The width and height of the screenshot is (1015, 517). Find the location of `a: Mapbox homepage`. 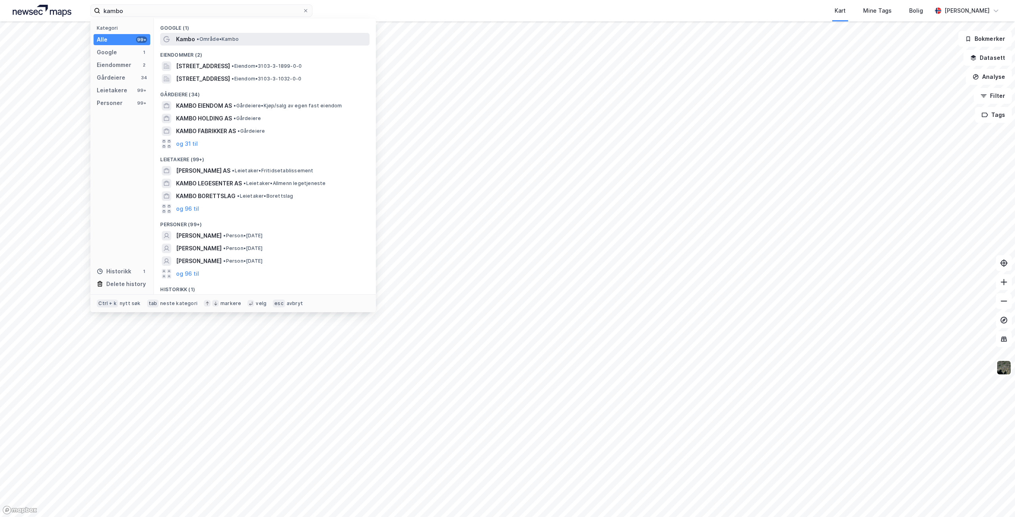

a: Mapbox homepage is located at coordinates (20, 510).